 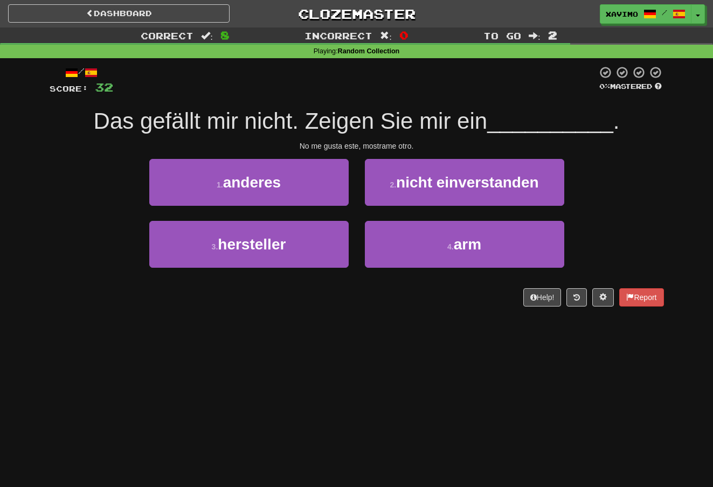 I want to click on a: Xavimo /, so click(x=646, y=14).